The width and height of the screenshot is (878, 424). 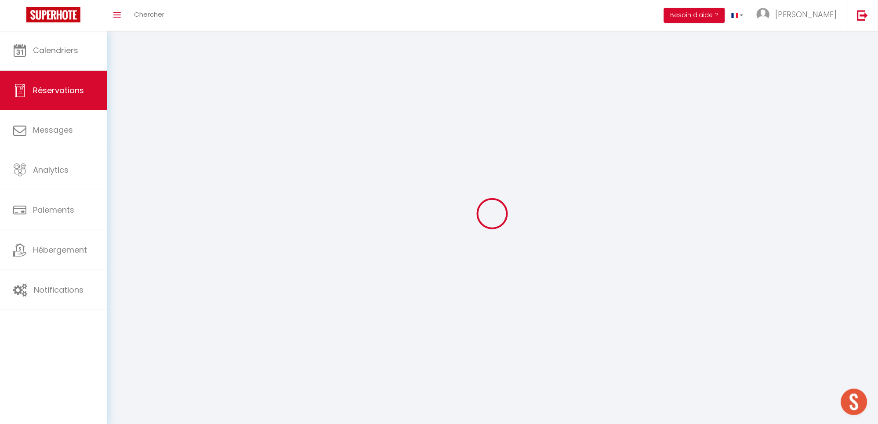 I want to click on img: Super Booking, so click(x=53, y=15).